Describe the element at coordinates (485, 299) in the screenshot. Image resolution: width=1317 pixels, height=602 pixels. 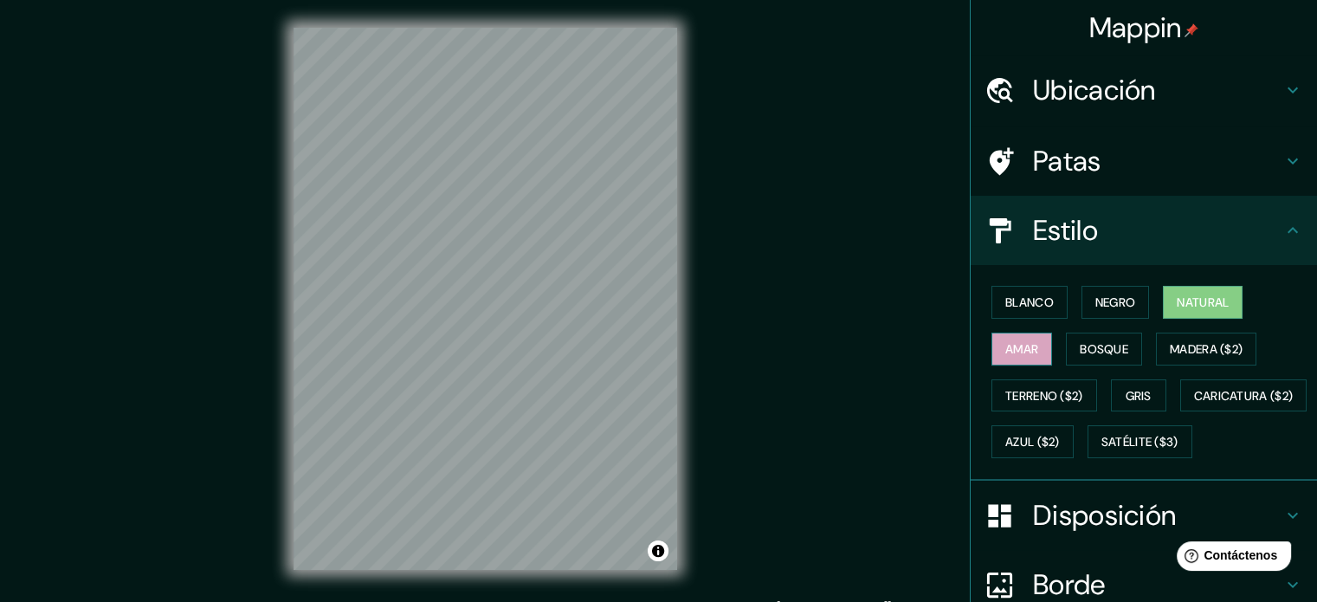
I see `canvas: Mapa` at that location.